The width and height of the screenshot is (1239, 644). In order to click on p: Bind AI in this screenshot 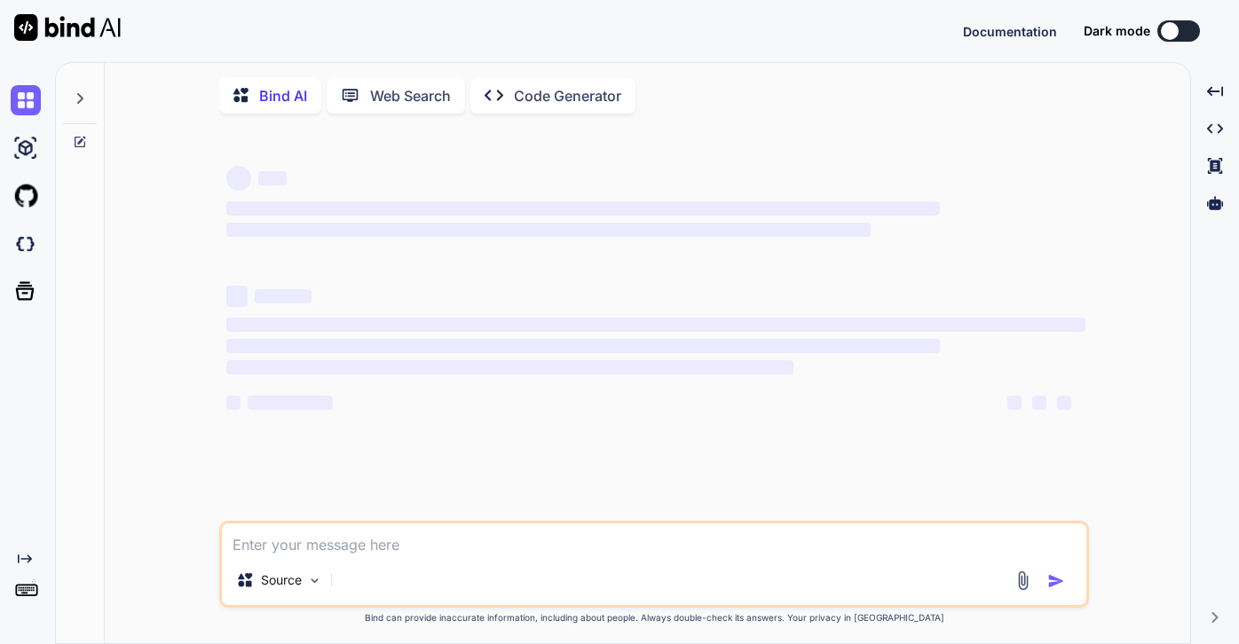, I will do `click(283, 96)`.